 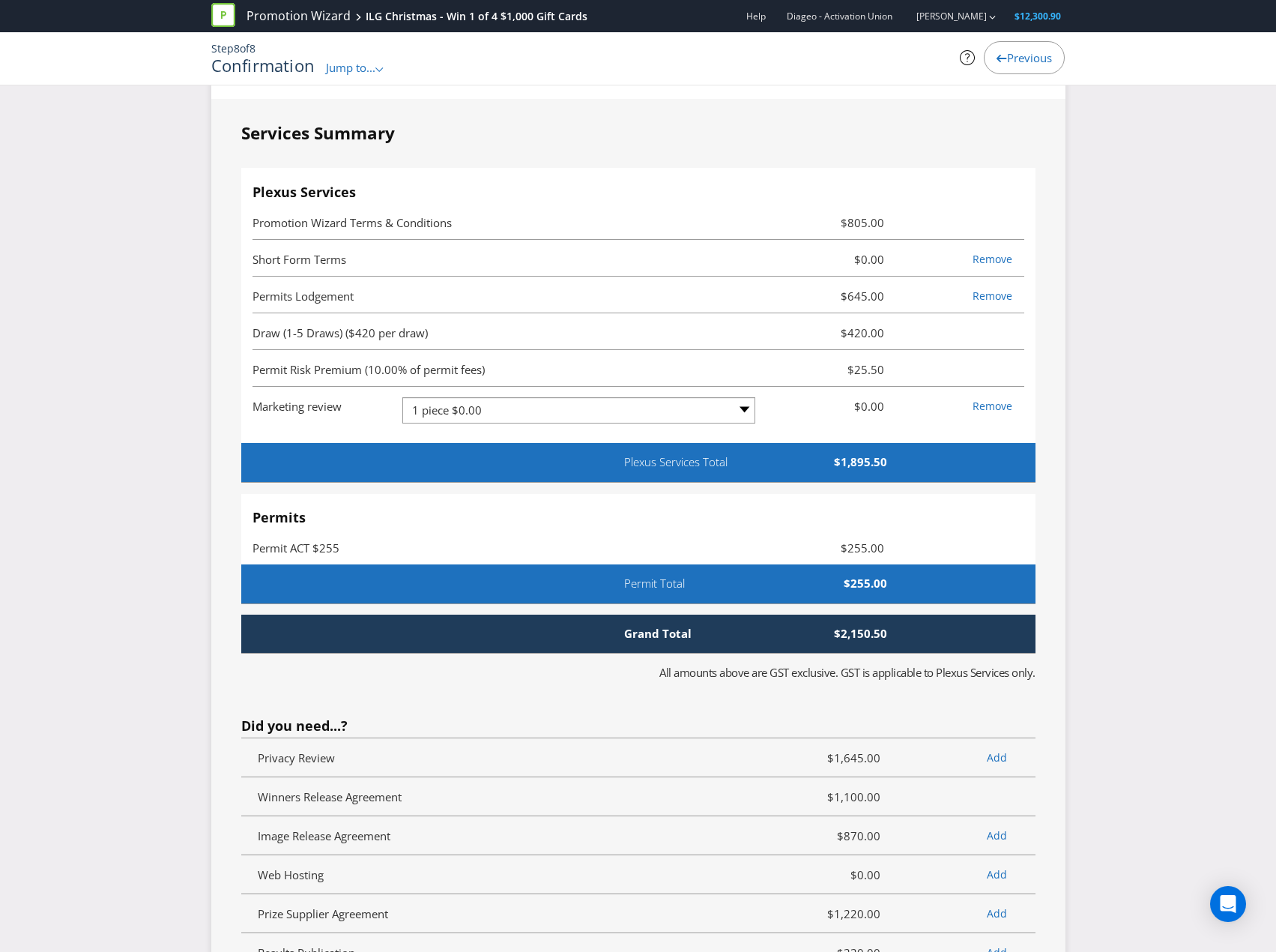 I want to click on span: $1,100.00, so click(x=828, y=797).